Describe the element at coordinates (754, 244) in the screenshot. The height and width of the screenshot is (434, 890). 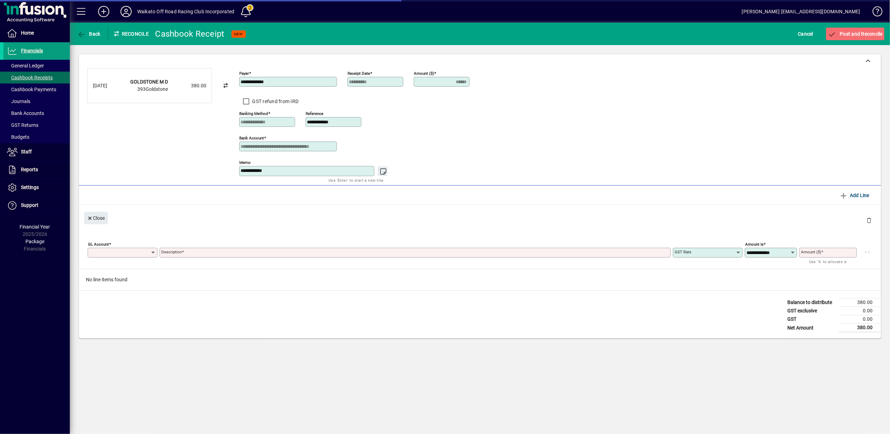
I see `mat-label: Amount is` at that location.